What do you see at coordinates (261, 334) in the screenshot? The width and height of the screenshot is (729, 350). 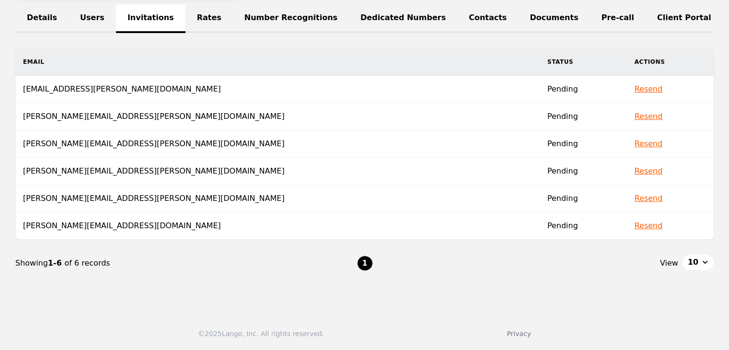 I see `div: © 2025 Lango, Inc. All rights reserved.` at bounding box center [261, 334].